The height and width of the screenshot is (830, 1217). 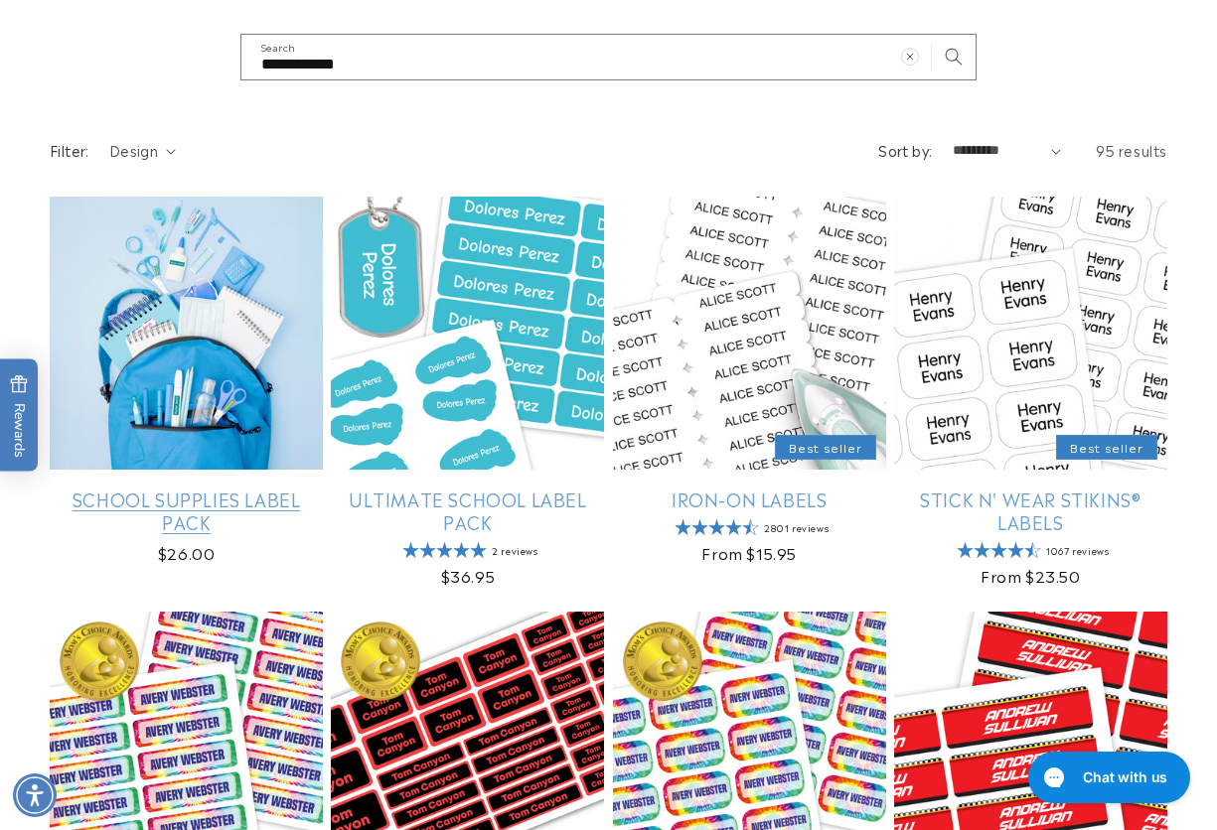 What do you see at coordinates (142, 150) in the screenshot?
I see `summary: Design (0 selected)` at bounding box center [142, 150].